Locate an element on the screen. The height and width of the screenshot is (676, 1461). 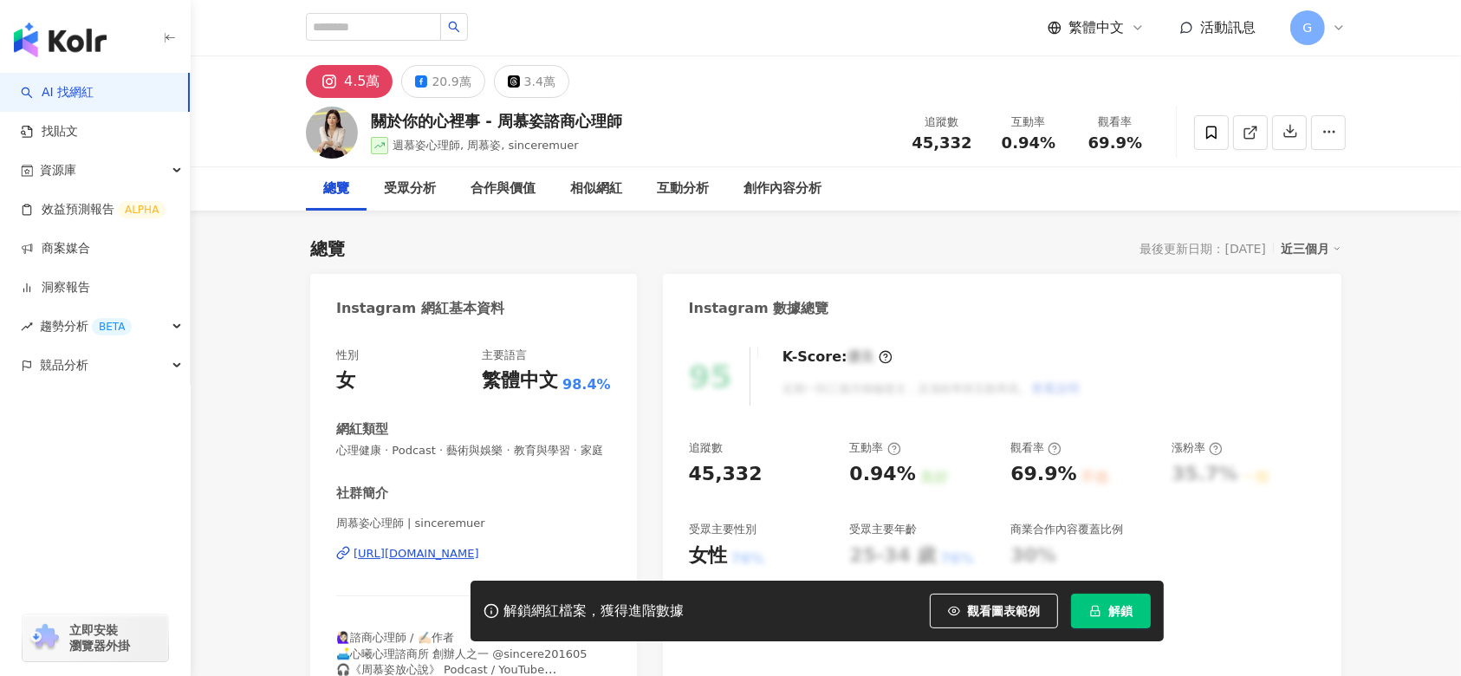
div: 網紅類型 is located at coordinates (362, 429).